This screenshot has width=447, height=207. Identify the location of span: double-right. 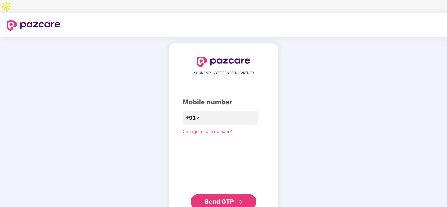
(240, 202).